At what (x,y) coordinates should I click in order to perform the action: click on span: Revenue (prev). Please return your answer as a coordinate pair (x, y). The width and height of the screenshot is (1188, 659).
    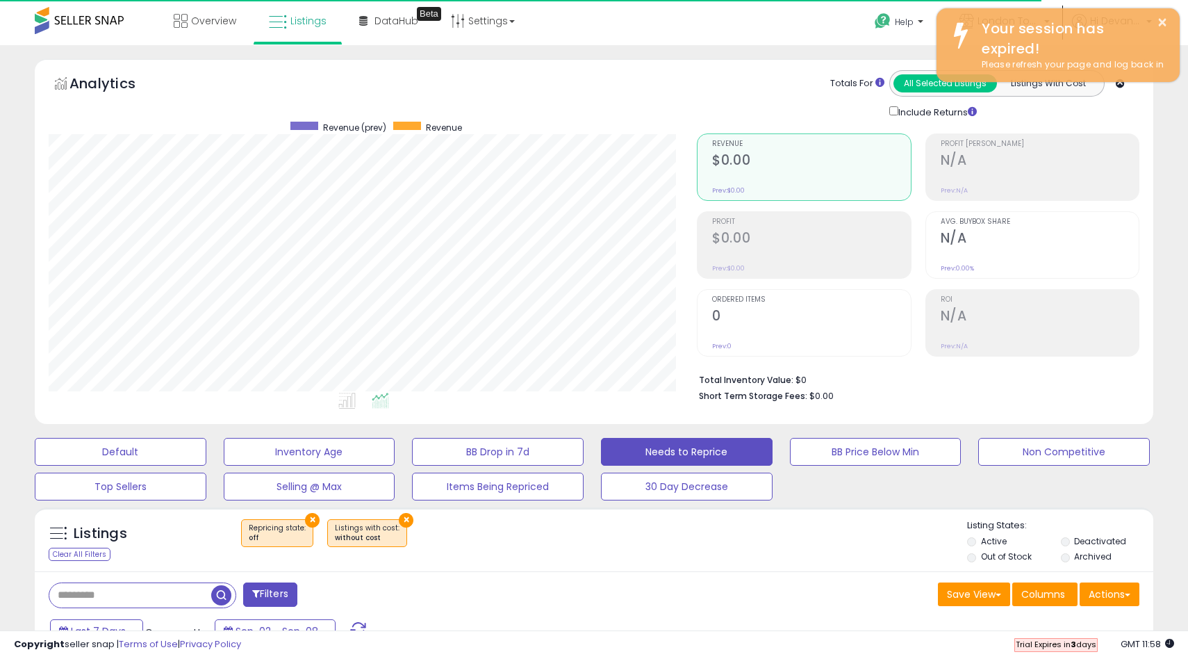
    Looking at the image, I should click on (354, 127).